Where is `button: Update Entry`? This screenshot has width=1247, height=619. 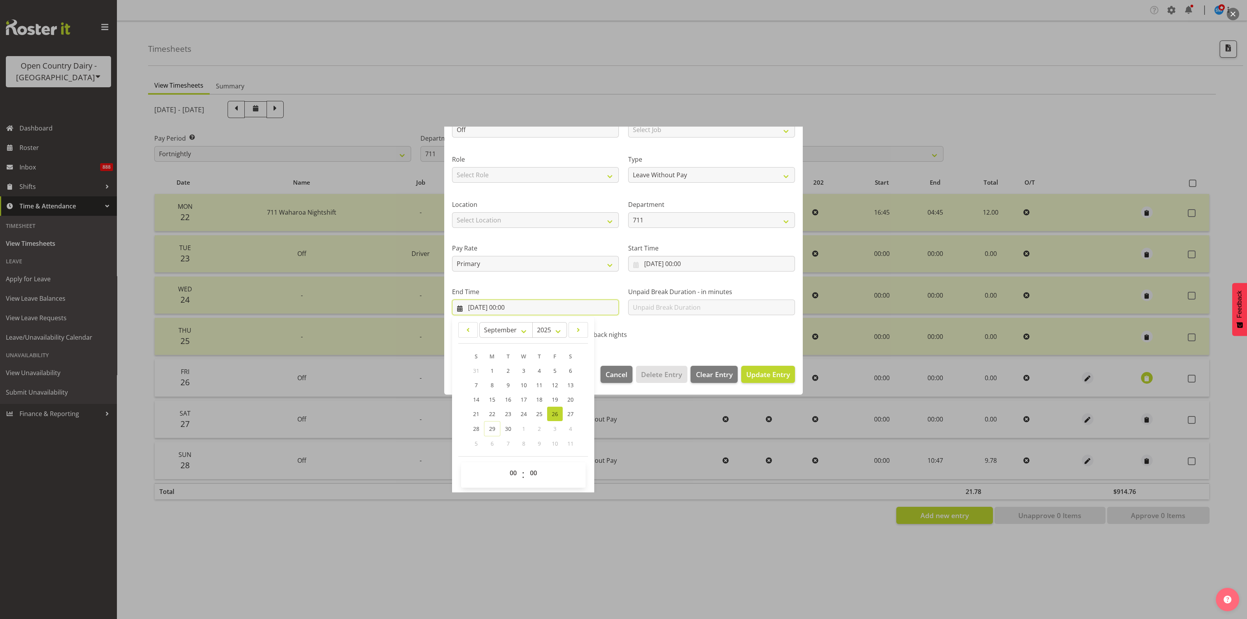
button: Update Entry is located at coordinates (768, 374).